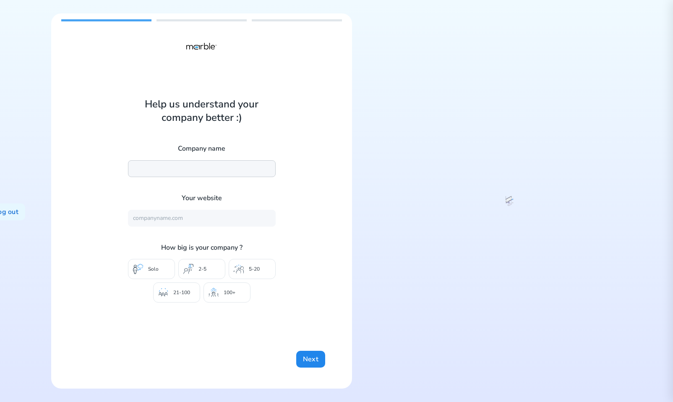 This screenshot has height=402, width=673. What do you see at coordinates (202, 169) in the screenshot?
I see `input: Company name` at bounding box center [202, 169].